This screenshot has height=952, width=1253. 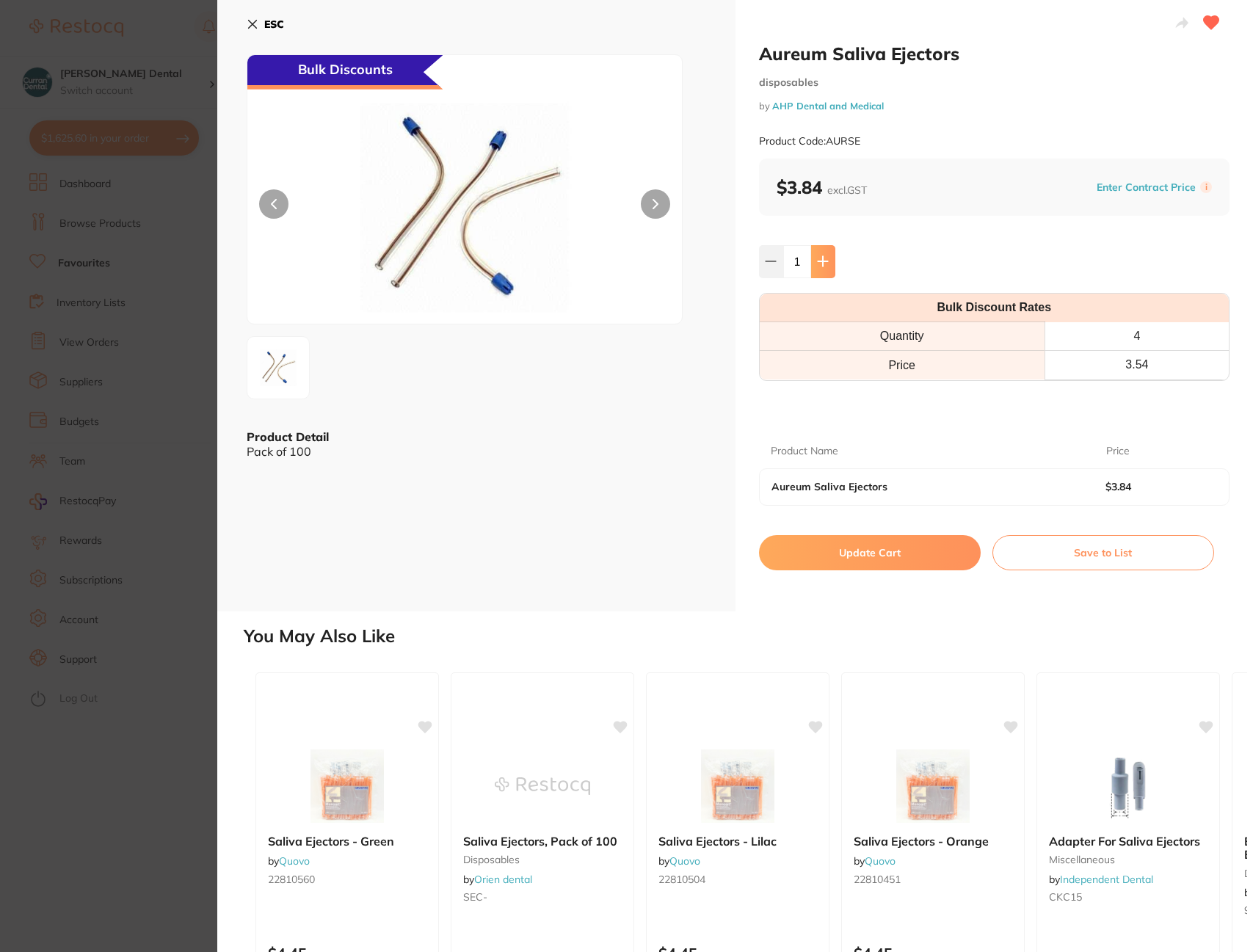 What do you see at coordinates (869, 553) in the screenshot?
I see `button: Update Cart` at bounding box center [869, 553].